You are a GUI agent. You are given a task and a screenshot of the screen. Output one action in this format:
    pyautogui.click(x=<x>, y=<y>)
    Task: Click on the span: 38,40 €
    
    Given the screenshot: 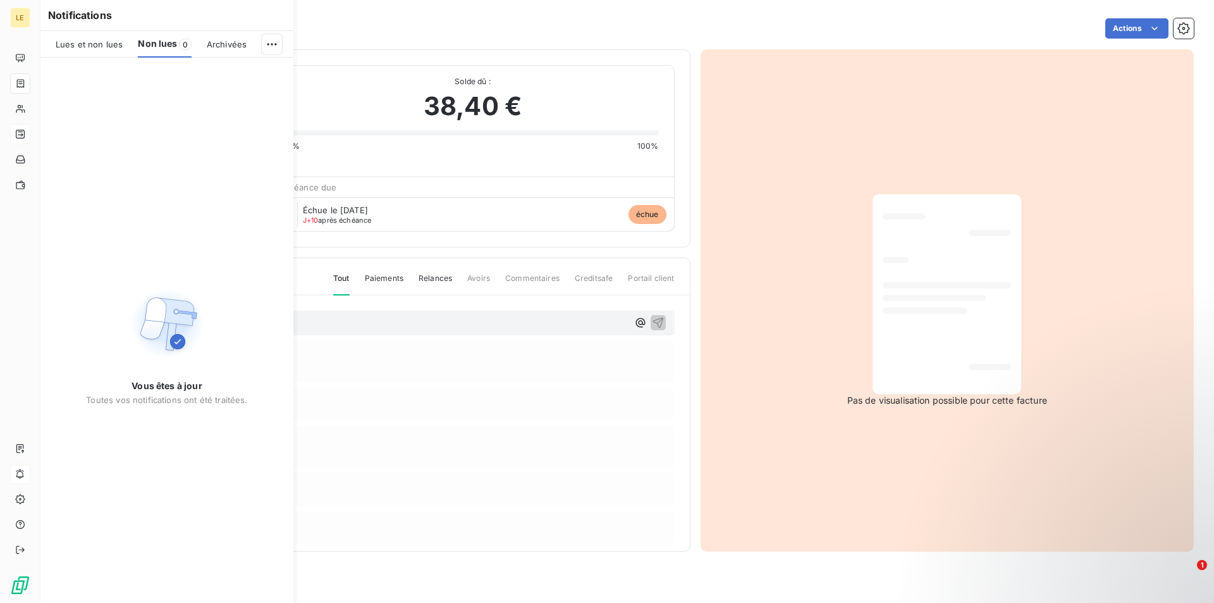 What is the action you would take?
    pyautogui.click(x=472, y=106)
    